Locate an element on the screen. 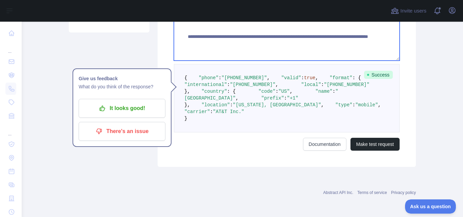 The image size is (463, 217). span: "location" is located at coordinates (216, 105).